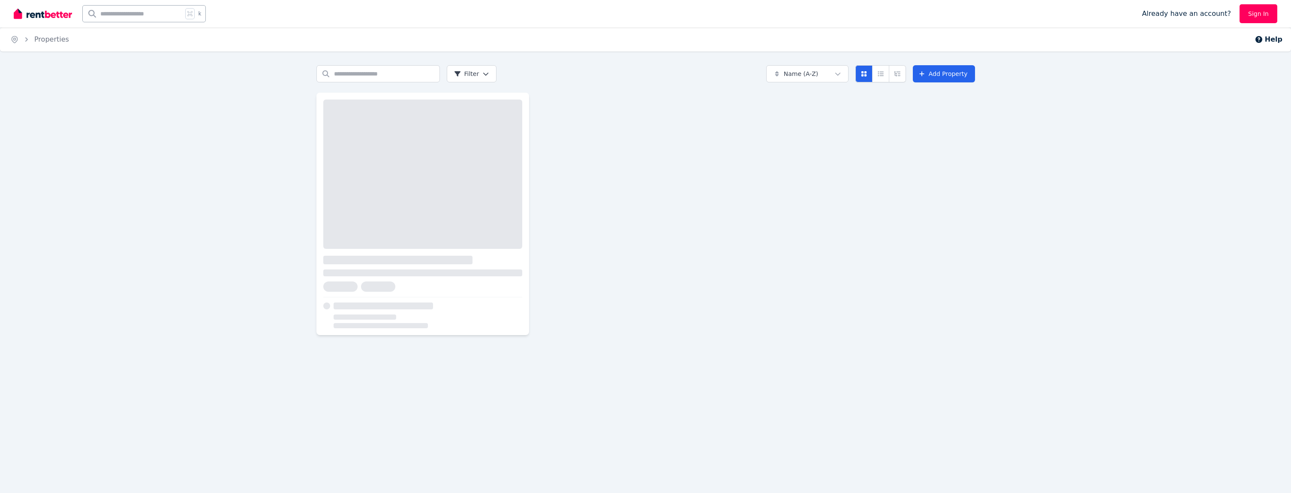 This screenshot has height=493, width=1291. Describe the element at coordinates (801, 74) in the screenshot. I see `span: Name (A-Z)` at that location.